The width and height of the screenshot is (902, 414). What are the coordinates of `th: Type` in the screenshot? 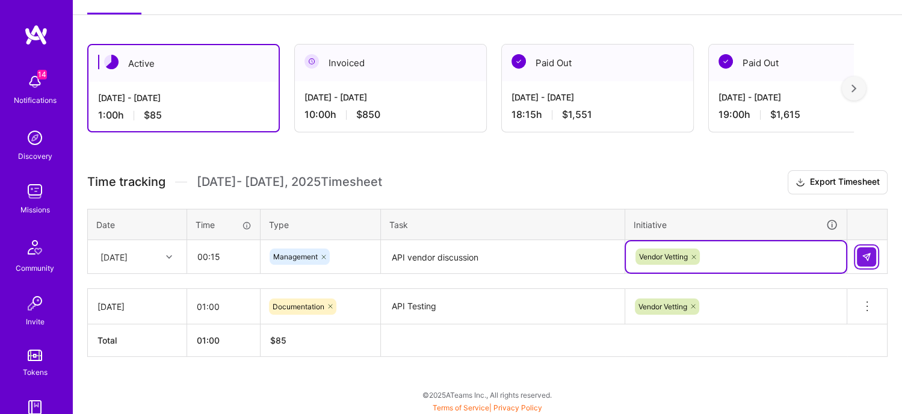 It's located at (321, 224).